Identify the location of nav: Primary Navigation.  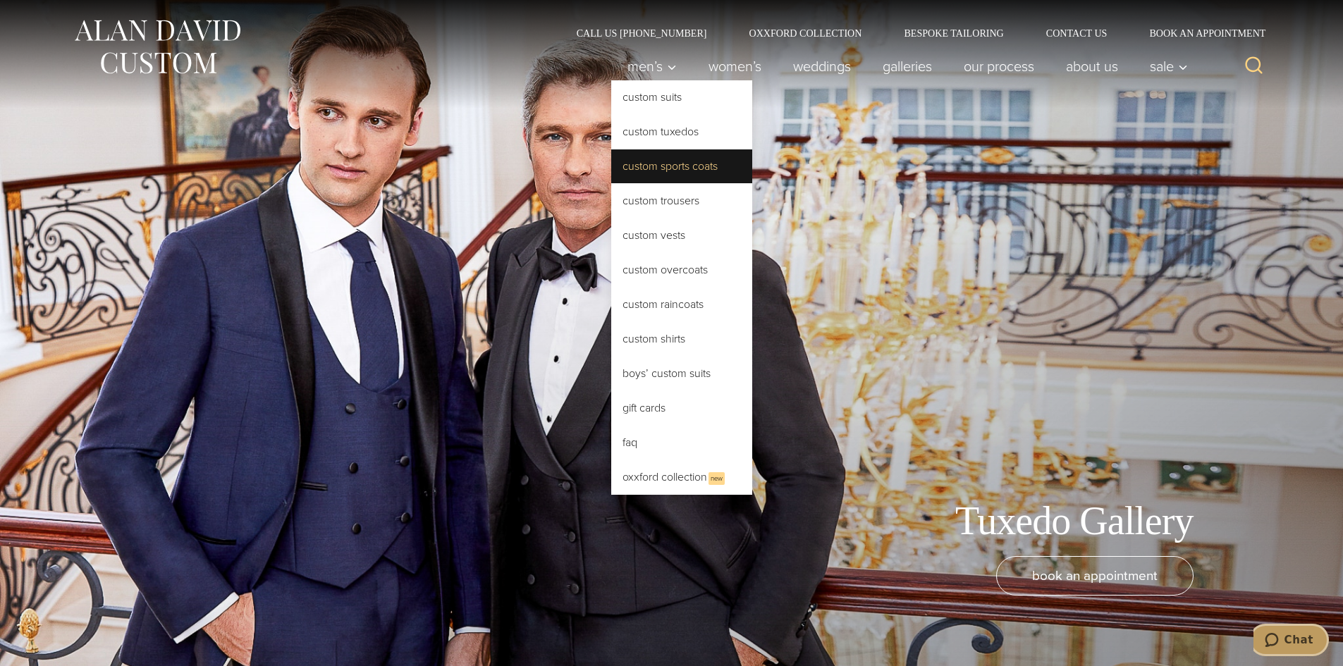
(903, 66).